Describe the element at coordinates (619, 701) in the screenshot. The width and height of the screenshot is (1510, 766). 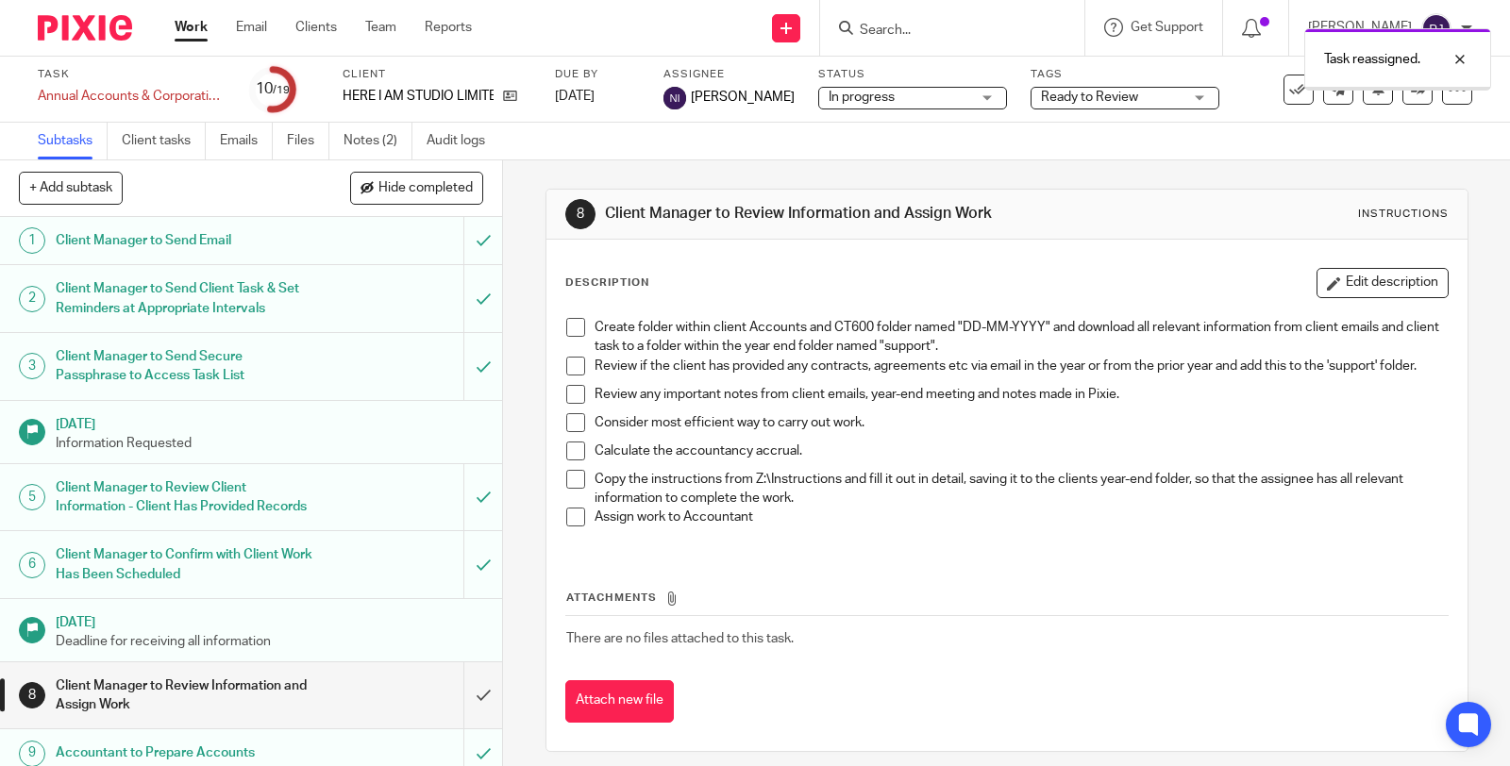
I see `button: Attach new file` at that location.